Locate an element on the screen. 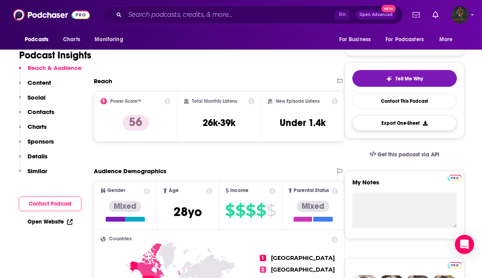 This screenshot has height=278, width=482. h1: Podcast Insights is located at coordinates (55, 55).